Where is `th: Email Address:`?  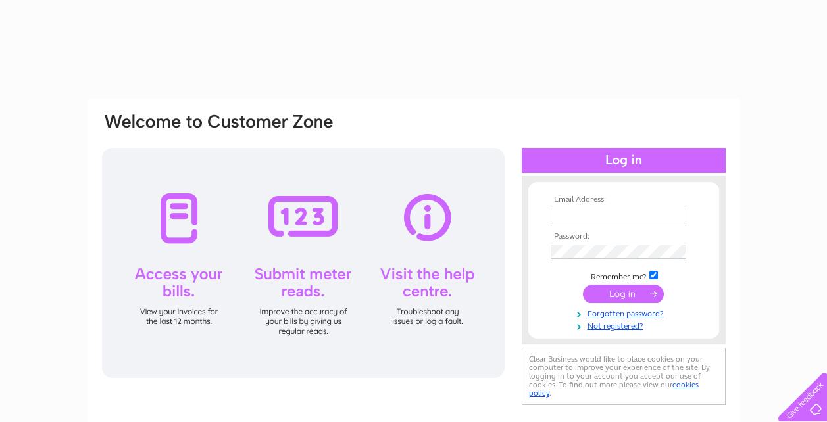
th: Email Address: is located at coordinates (624, 200).